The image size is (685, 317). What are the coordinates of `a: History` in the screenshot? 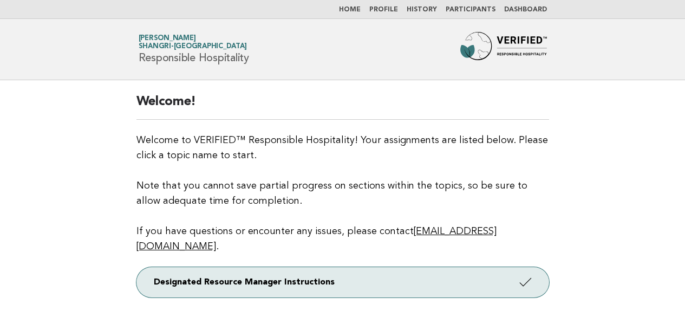 It's located at (422, 10).